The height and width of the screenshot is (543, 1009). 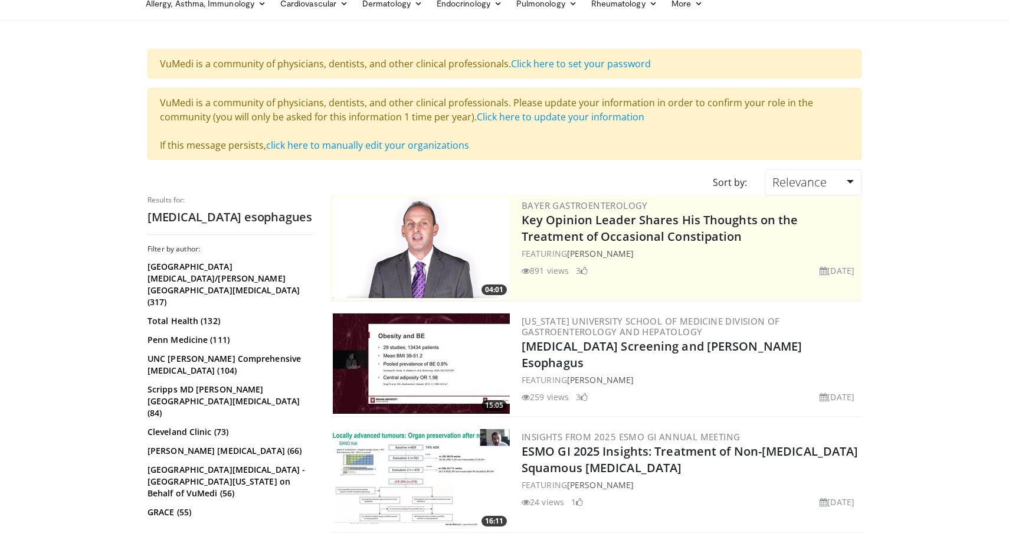 What do you see at coordinates (504, 124) in the screenshot?
I see `div: VuMedi is a community of physicians, dentists, and other clinical professionals. Please update yo...` at bounding box center [504, 124].